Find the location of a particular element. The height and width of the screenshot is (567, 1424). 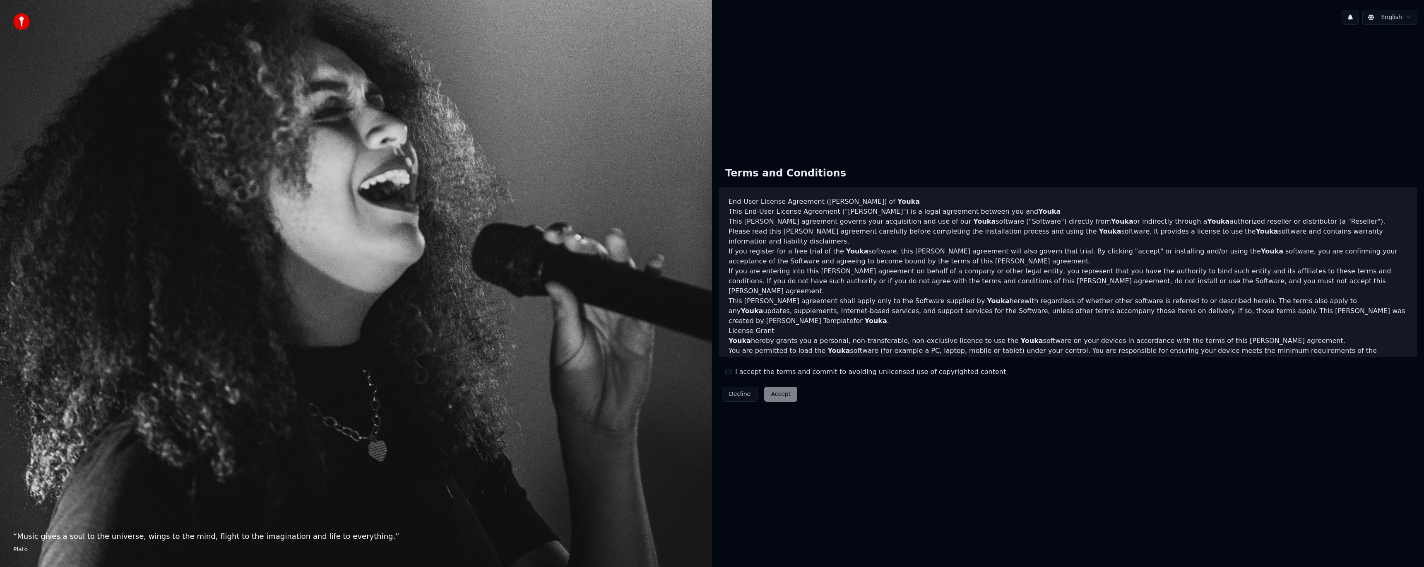

button: Decline is located at coordinates (739, 394).